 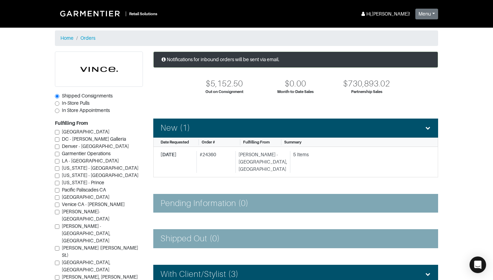 What do you see at coordinates (57, 103) in the screenshot?
I see `input: In-Store Pulls` at bounding box center [57, 103].